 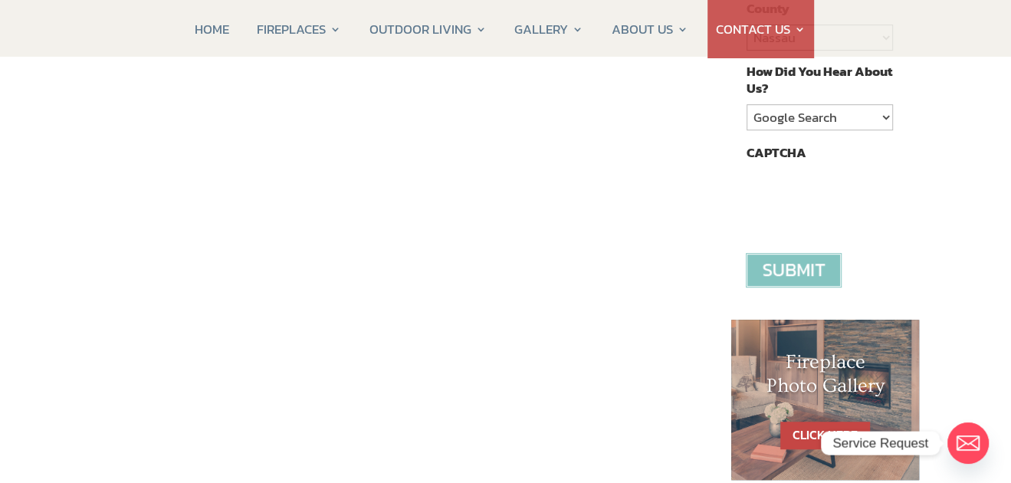 I want to click on a: CLICK HERE, so click(x=825, y=435).